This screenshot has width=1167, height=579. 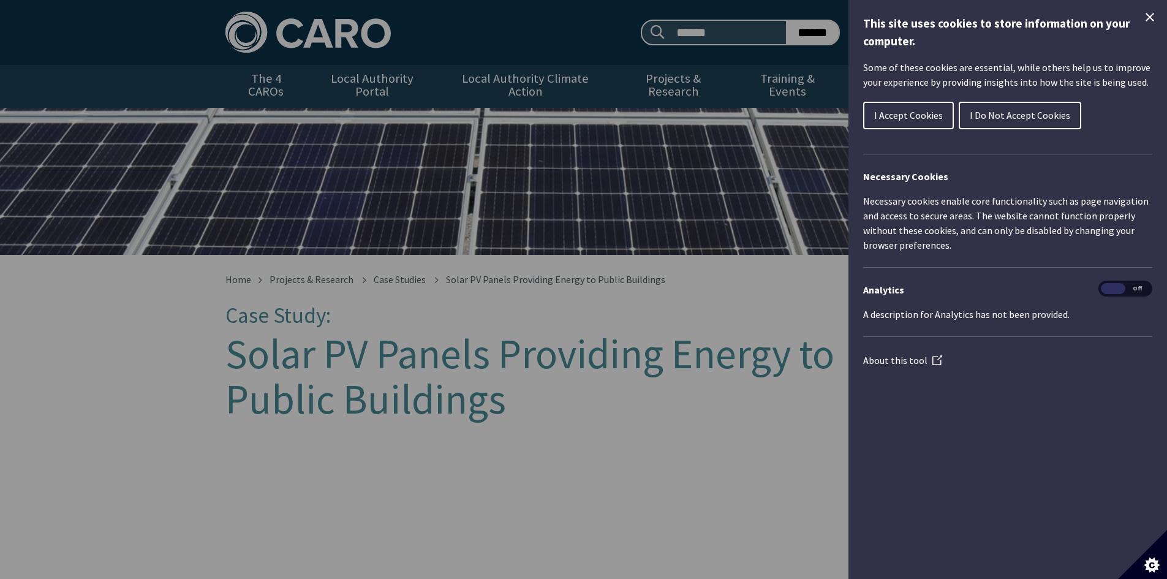 What do you see at coordinates (1020, 115) in the screenshot?
I see `button: I Do Not Accept Cookies` at bounding box center [1020, 115].